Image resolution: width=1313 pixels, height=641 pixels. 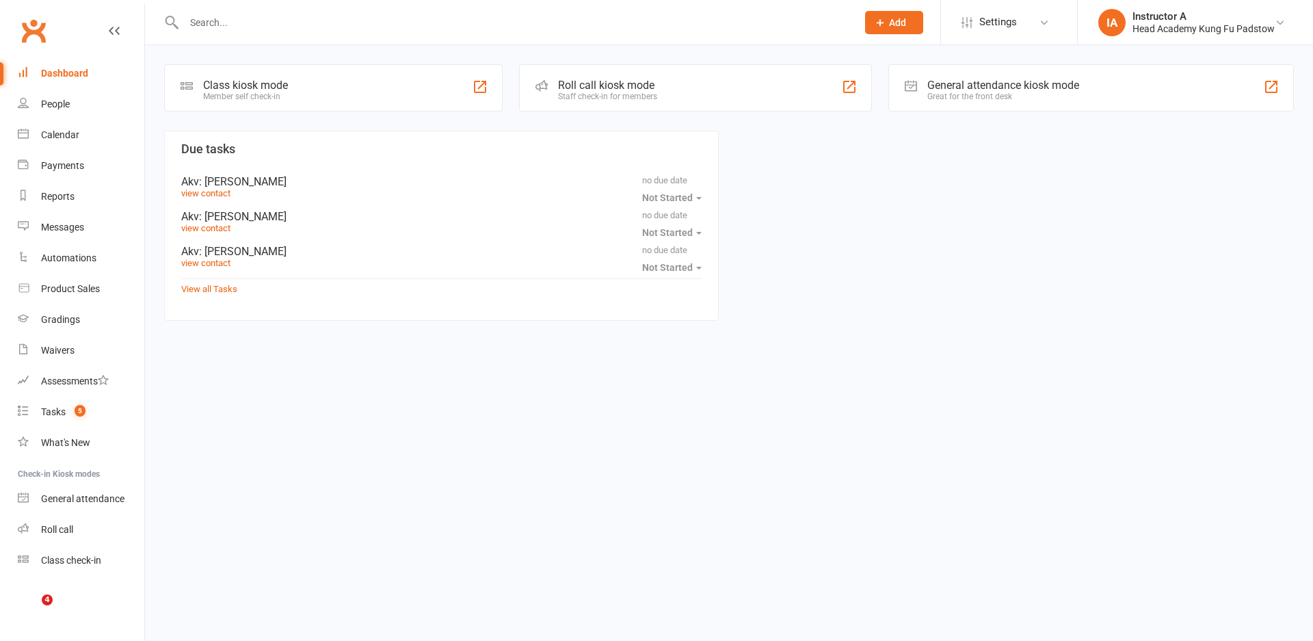 I want to click on span: Settings, so click(x=998, y=22).